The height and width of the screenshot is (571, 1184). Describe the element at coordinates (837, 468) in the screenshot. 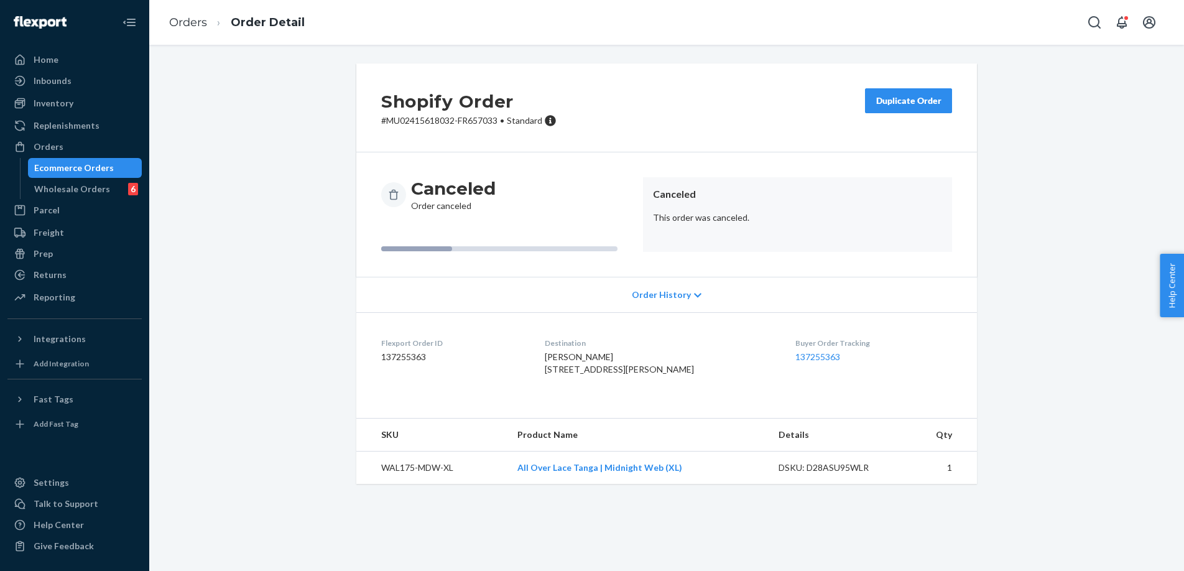

I see `div: DSKU: D28ASU95WLR` at that location.